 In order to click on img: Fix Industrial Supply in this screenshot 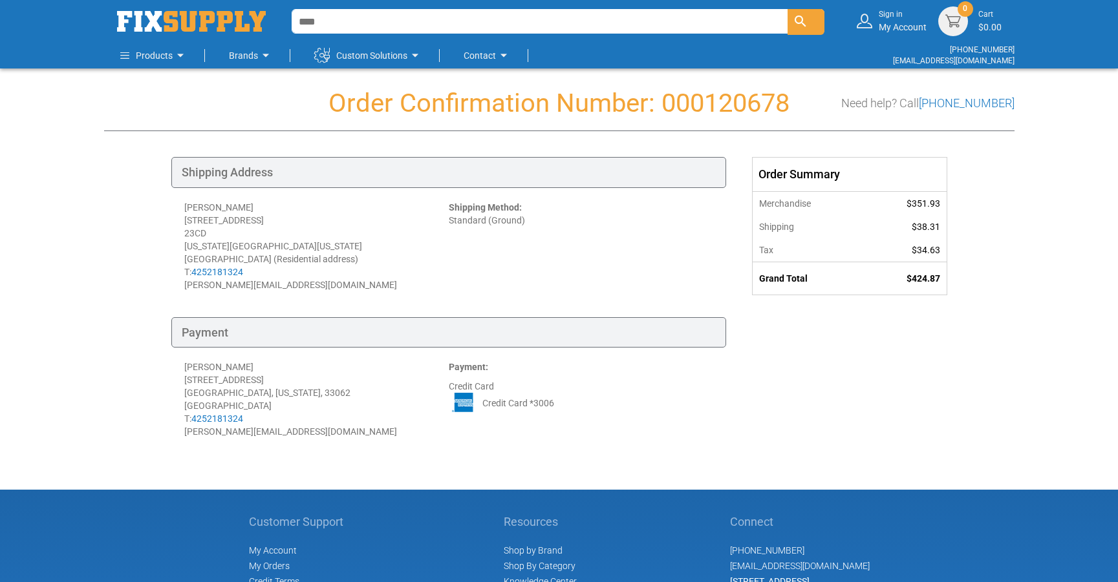, I will do `click(191, 21)`.